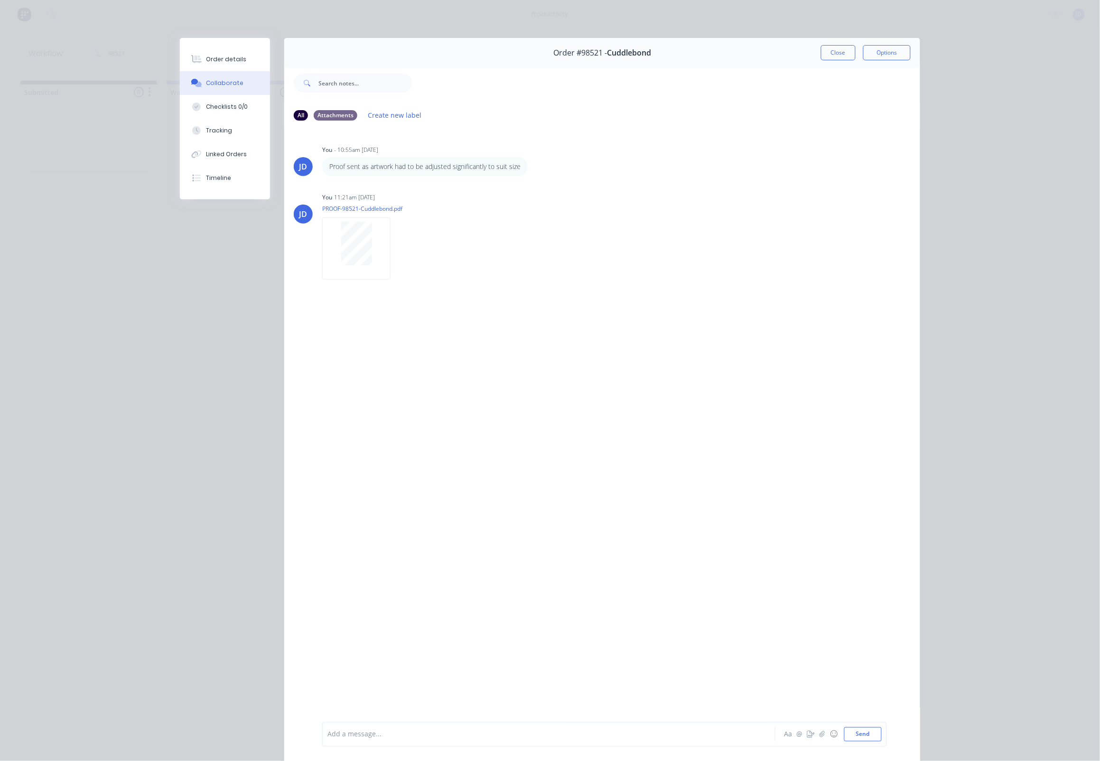  I want to click on span: Order #98521 -, so click(580, 53).